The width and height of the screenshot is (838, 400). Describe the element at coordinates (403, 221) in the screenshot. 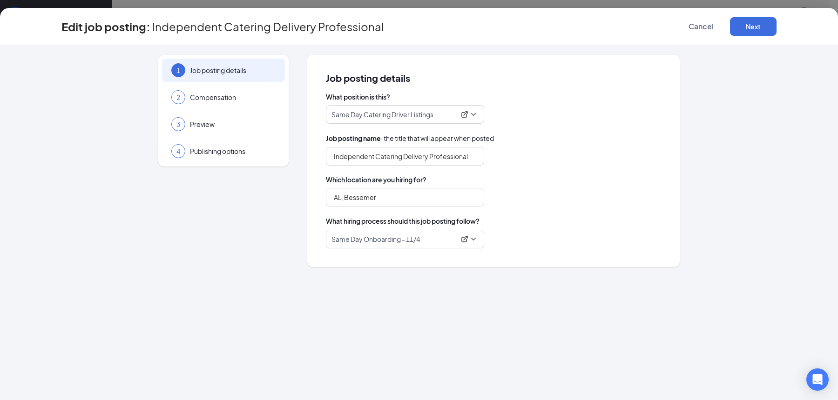

I see `span: What hiring process should this job posting follow?` at that location.